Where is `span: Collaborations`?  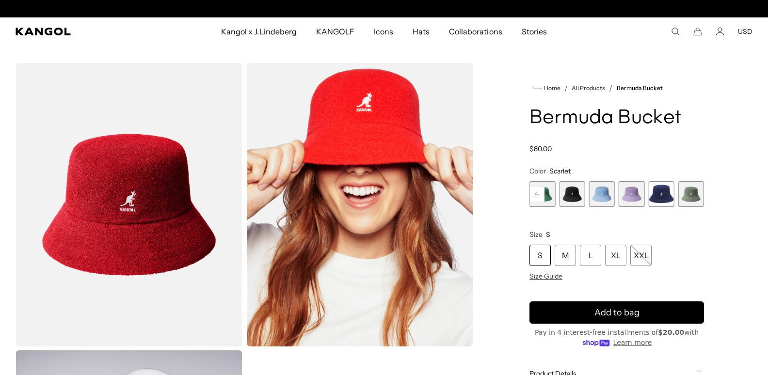
span: Collaborations is located at coordinates (475, 32).